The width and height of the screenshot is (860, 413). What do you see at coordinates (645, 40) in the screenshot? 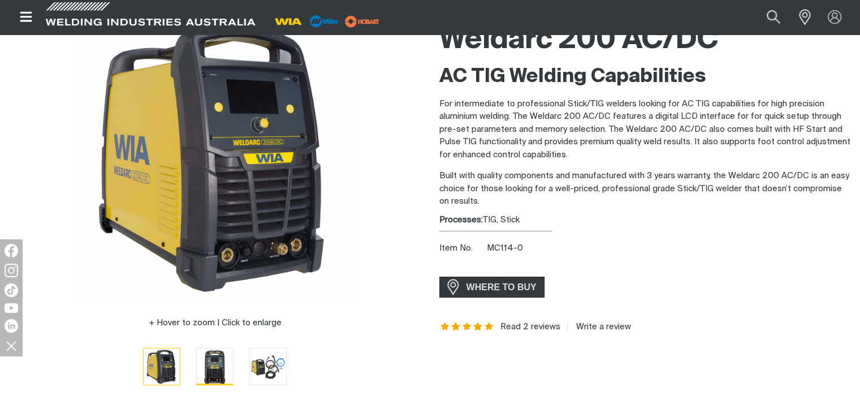
I see `h1: Weldarc 200 AC/DC` at bounding box center [645, 40].